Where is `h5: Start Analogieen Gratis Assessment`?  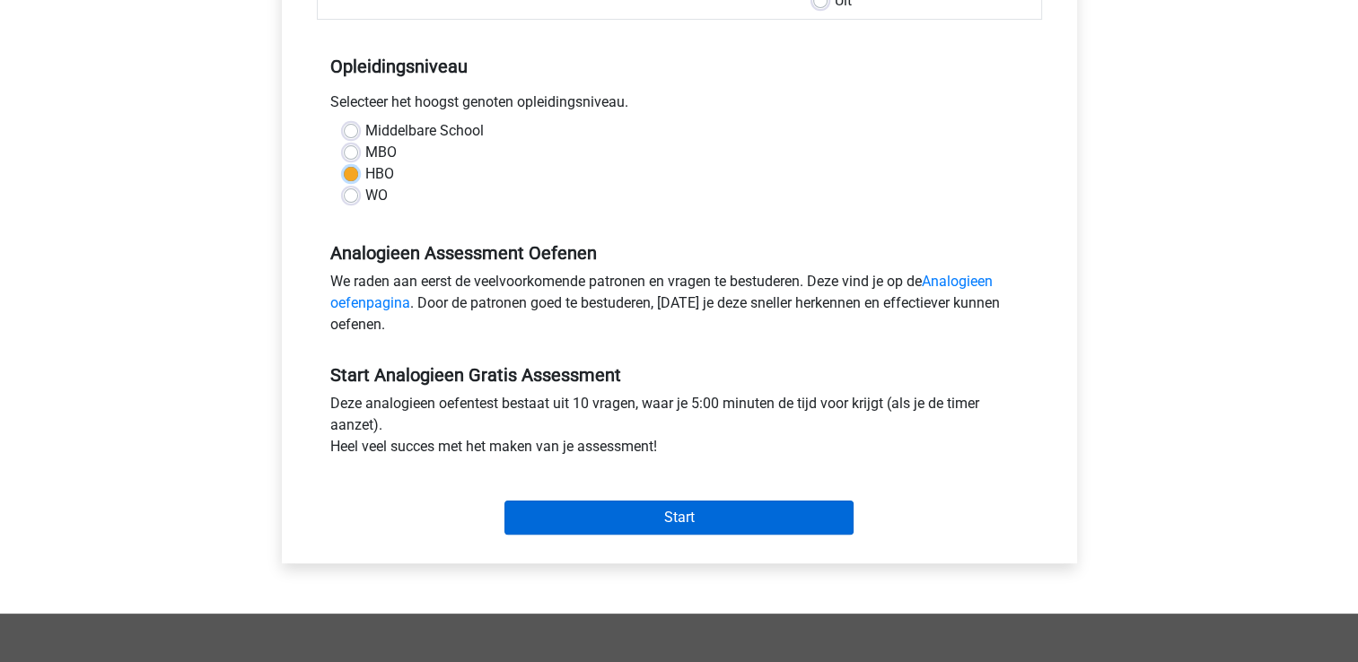 h5: Start Analogieen Gratis Assessment is located at coordinates (679, 375).